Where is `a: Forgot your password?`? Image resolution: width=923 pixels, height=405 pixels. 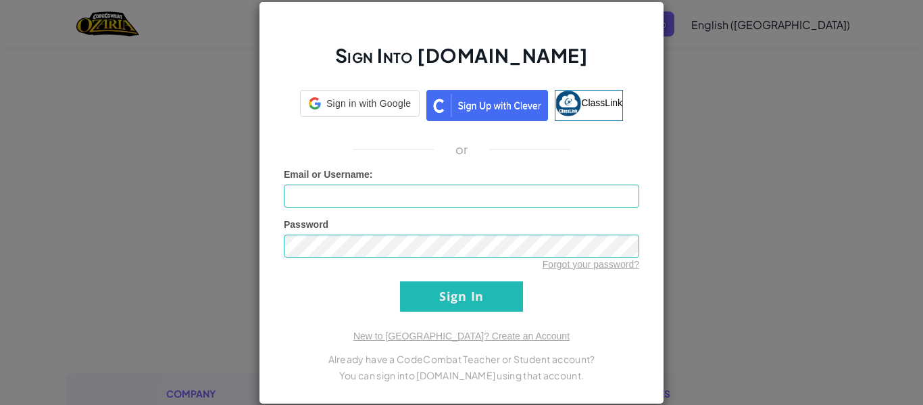 a: Forgot your password? is located at coordinates (590, 264).